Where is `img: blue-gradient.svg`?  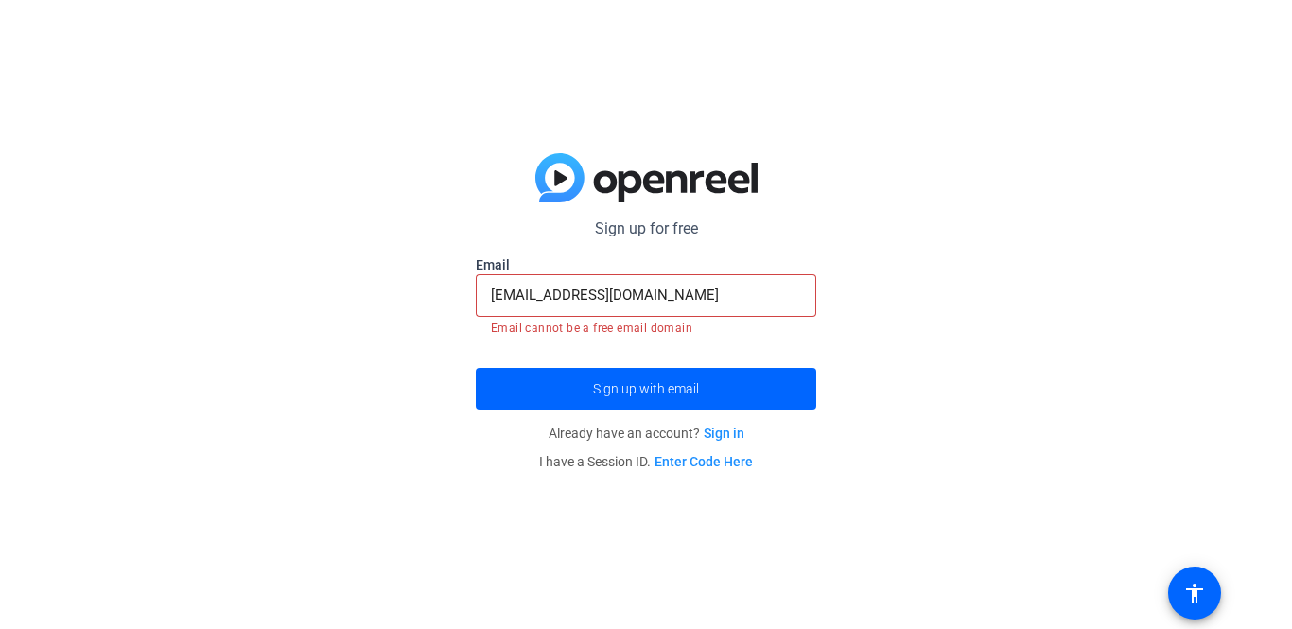
img: blue-gradient.svg is located at coordinates (646, 178).